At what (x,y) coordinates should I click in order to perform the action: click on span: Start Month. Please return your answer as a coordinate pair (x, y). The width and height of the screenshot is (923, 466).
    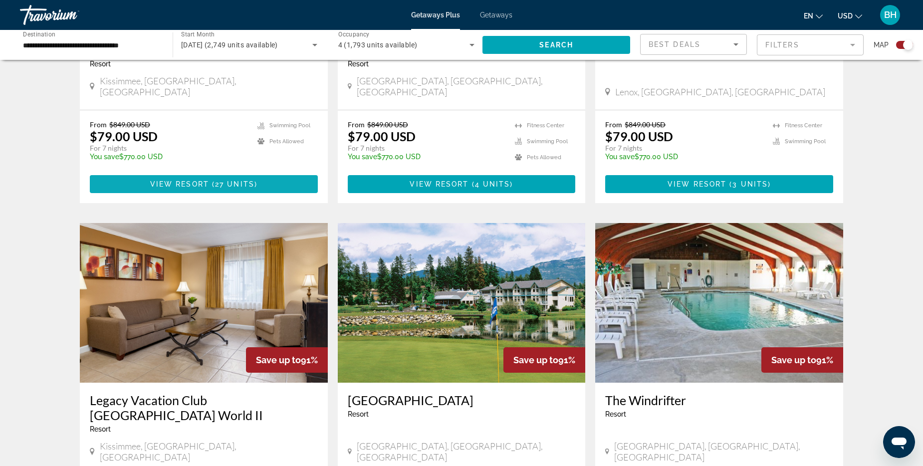
    Looking at the image, I should click on (198, 34).